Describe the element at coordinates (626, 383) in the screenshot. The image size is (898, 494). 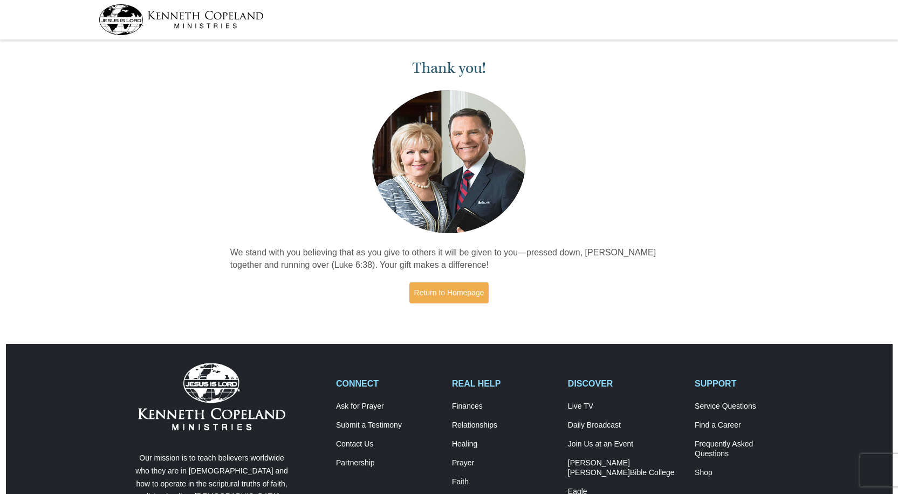
I see `h2: DISCOVER` at that location.